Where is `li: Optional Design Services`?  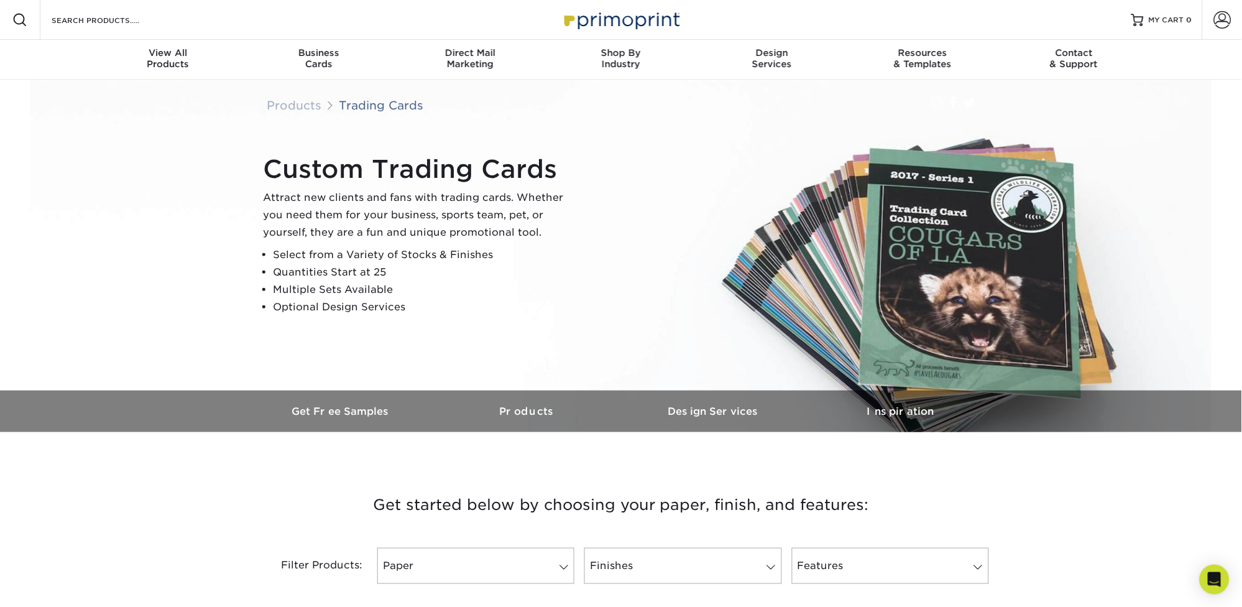 li: Optional Design Services is located at coordinates (423, 307).